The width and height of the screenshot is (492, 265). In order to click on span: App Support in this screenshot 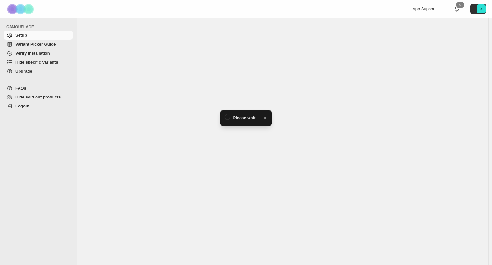, I will do `click(424, 9)`.